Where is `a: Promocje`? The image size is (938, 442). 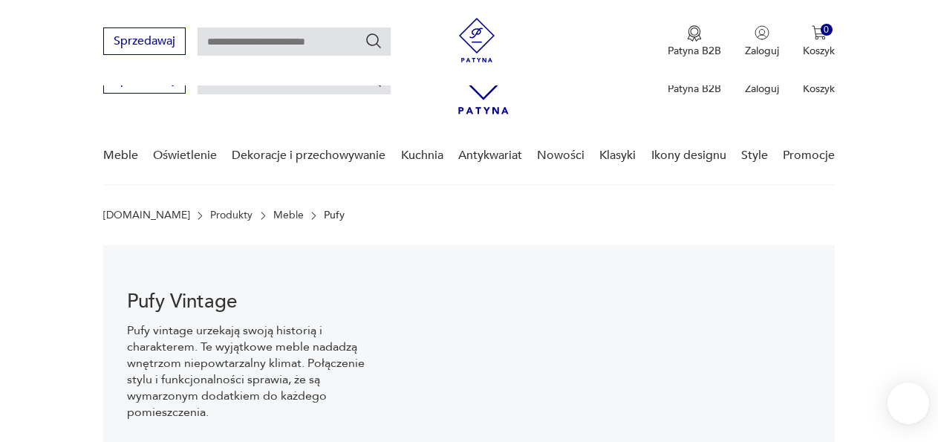 a: Promocje is located at coordinates (809, 155).